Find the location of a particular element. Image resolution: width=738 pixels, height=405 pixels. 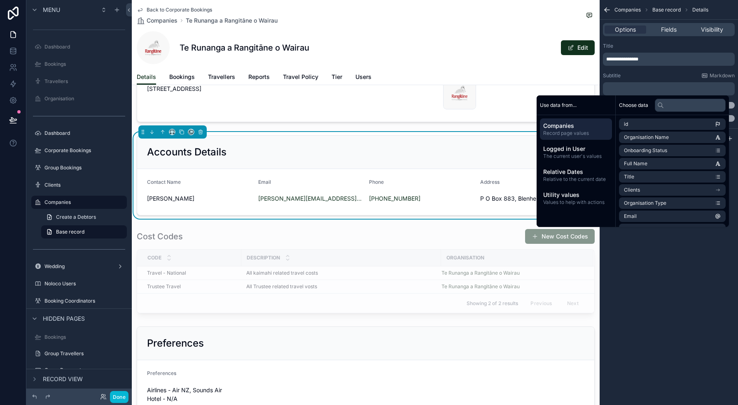

span: Travellers is located at coordinates (221, 77).